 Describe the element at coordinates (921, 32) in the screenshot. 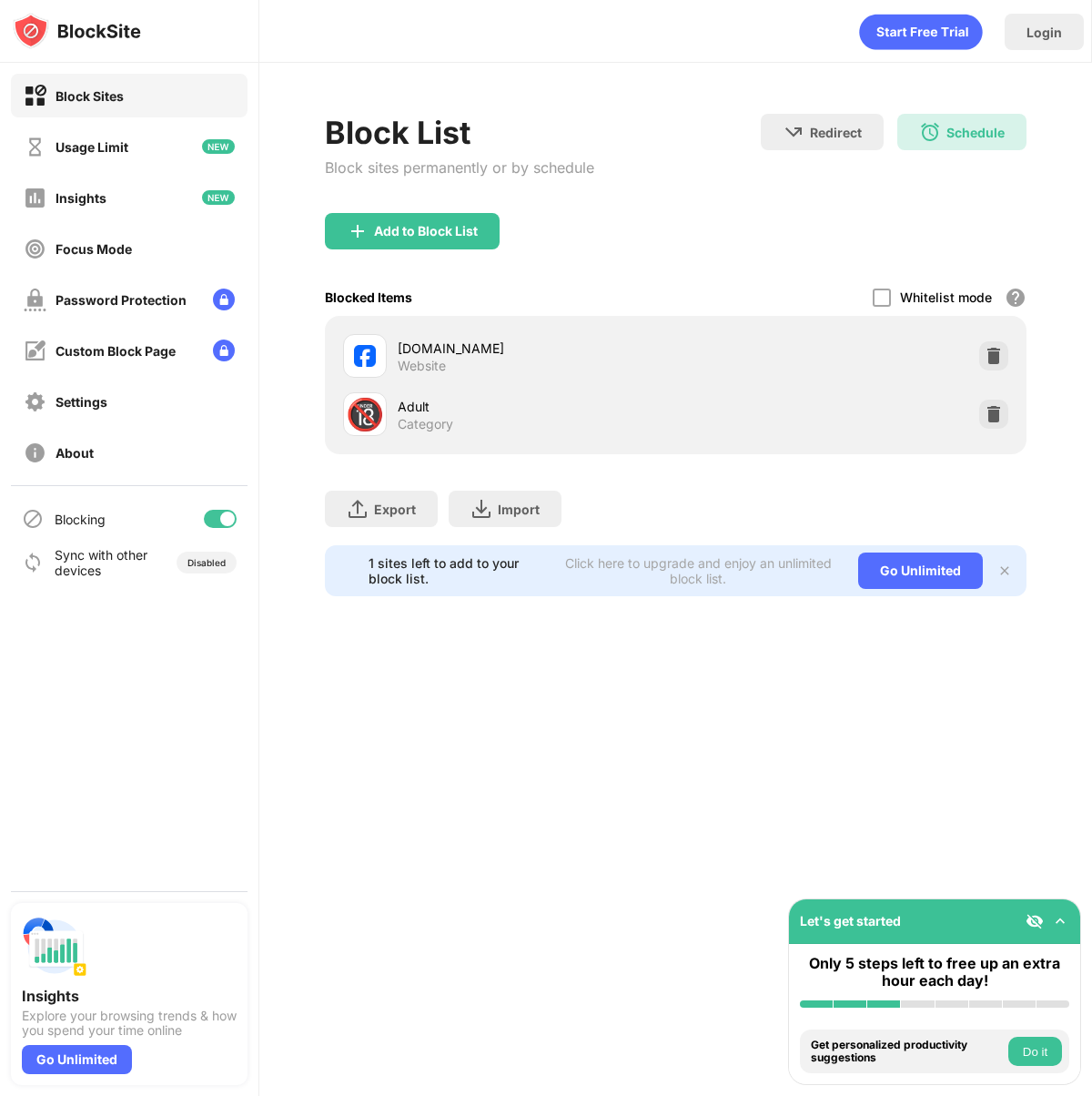

I see `div: animation` at that location.